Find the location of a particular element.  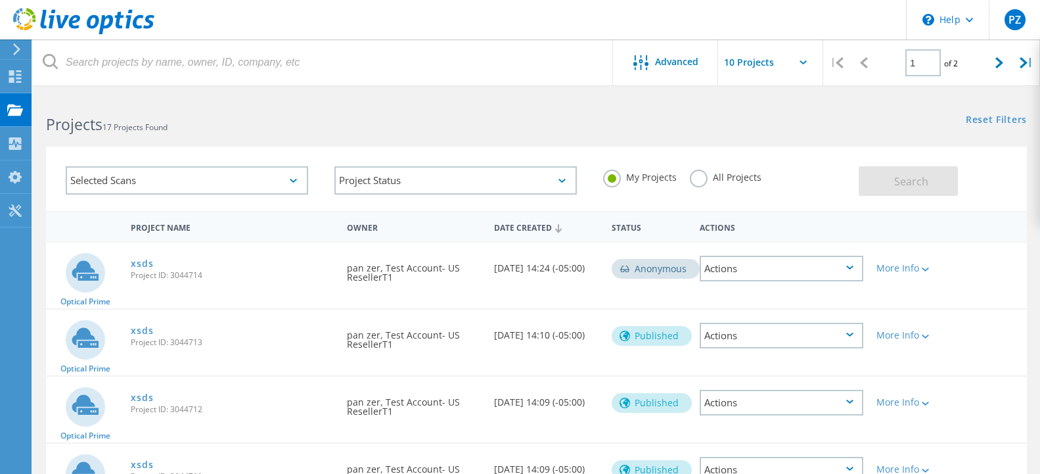

div: Anonymous is located at coordinates (656, 269).